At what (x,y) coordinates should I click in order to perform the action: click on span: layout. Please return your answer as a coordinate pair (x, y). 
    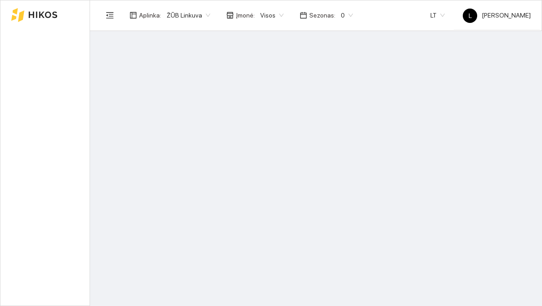
    Looking at the image, I should click on (133, 15).